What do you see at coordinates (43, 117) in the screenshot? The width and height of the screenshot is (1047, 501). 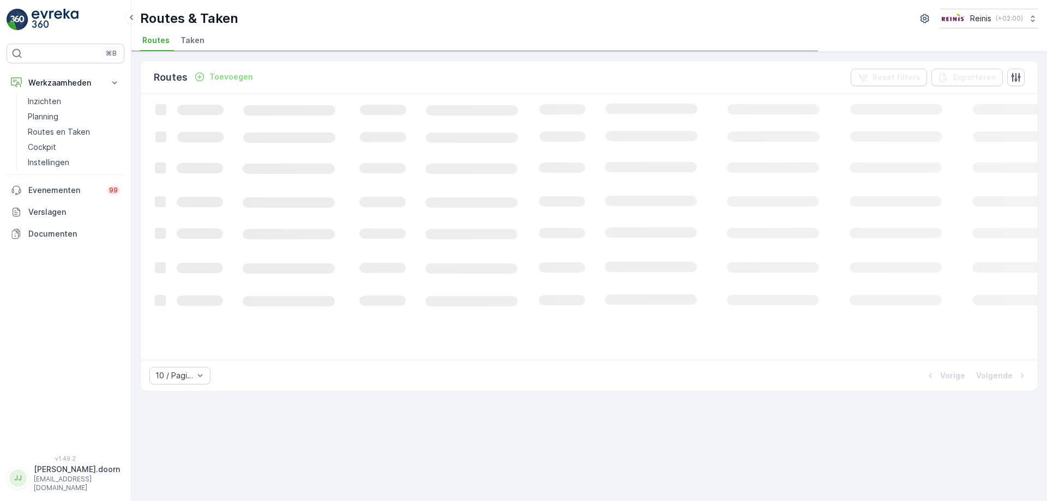 I see `p: Planning` at bounding box center [43, 117].